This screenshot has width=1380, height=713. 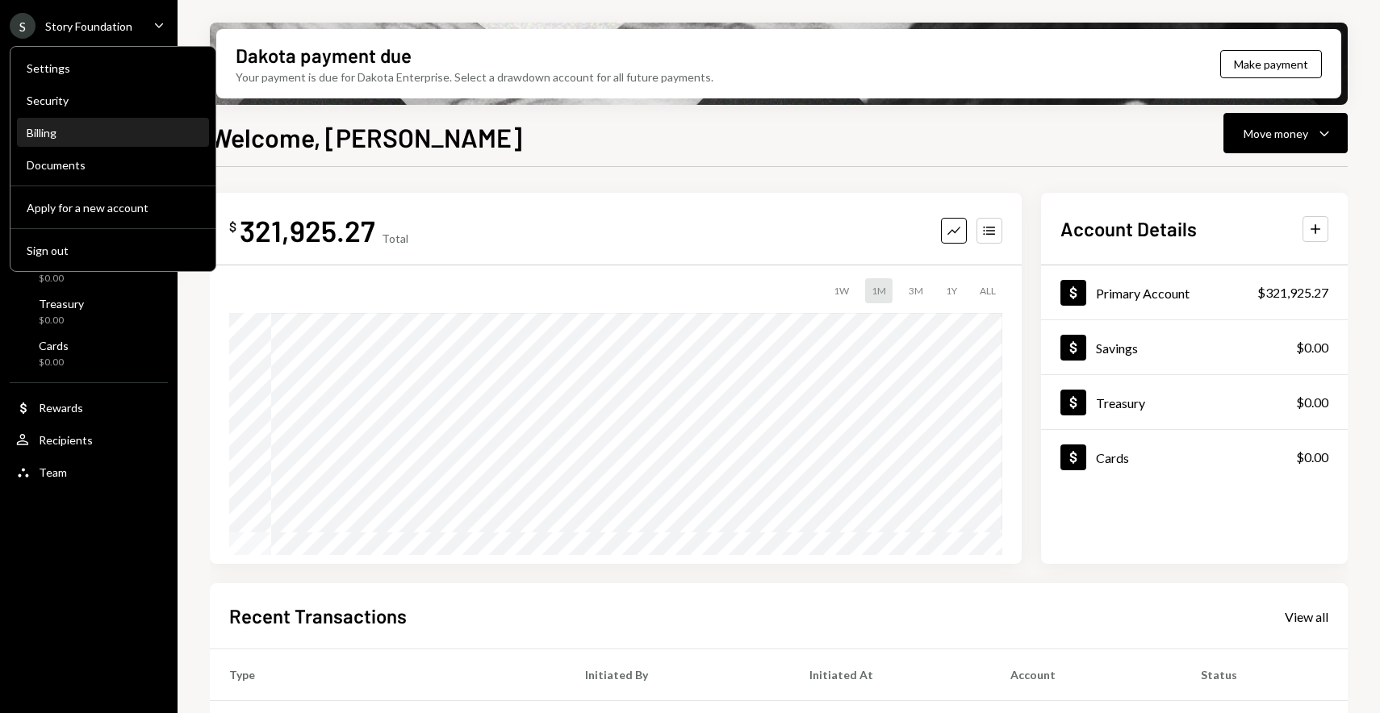 I want to click on th: Initiated At, so click(x=890, y=676).